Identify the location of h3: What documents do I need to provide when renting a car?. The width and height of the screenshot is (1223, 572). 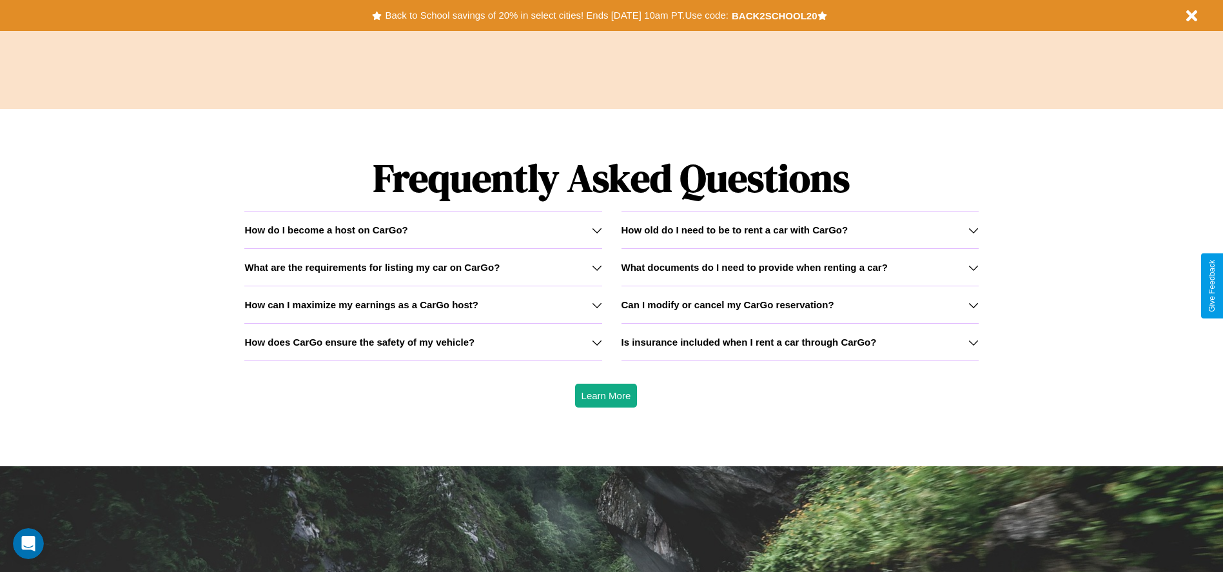
(754, 267).